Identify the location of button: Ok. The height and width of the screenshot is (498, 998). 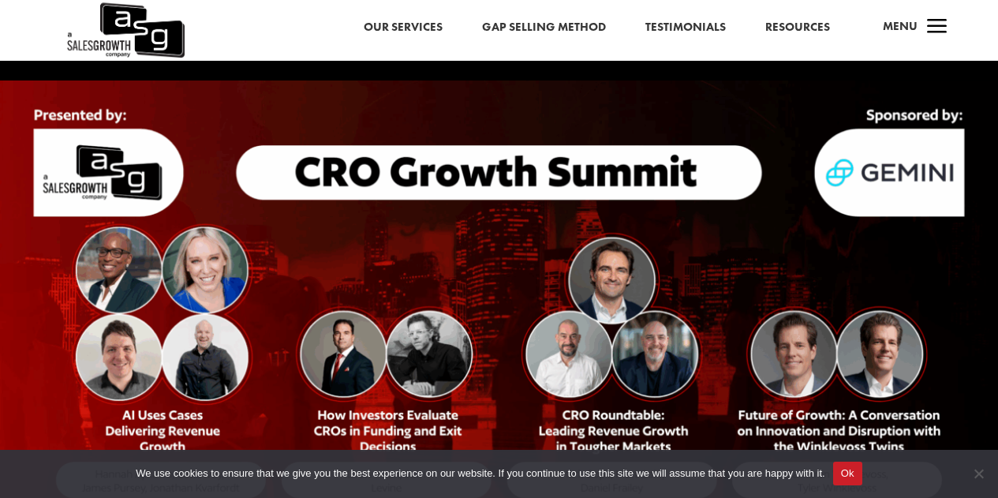
(847, 473).